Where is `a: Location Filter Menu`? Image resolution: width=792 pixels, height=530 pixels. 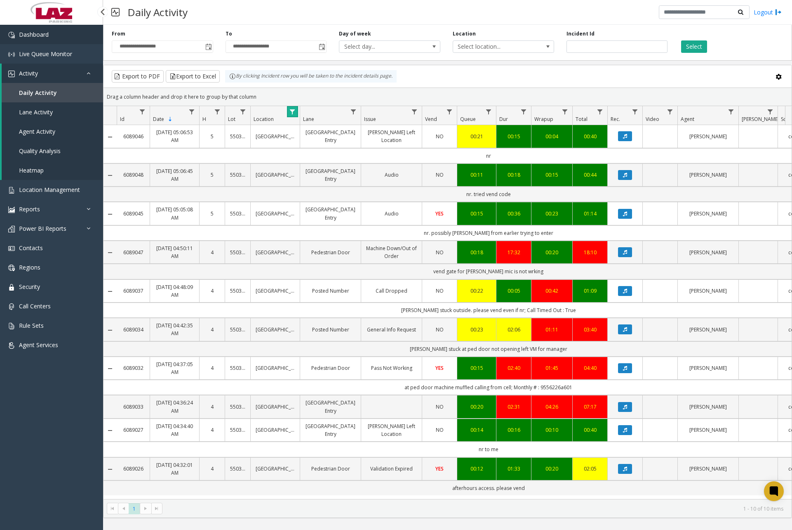
a: Location Filter Menu is located at coordinates (292, 111).